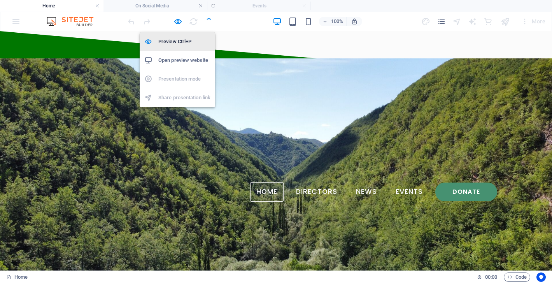 The image size is (552, 283). I want to click on img: Editor Logo, so click(74, 21).